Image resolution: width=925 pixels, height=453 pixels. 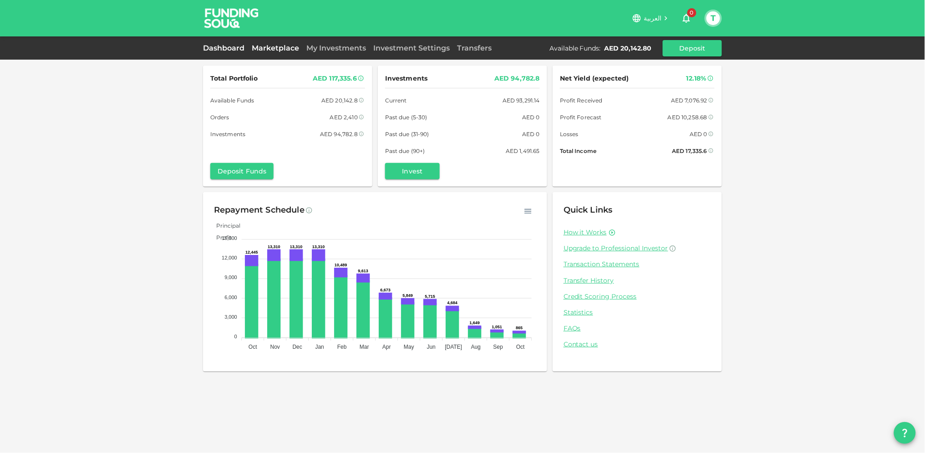 I want to click on span: Past due (90+), so click(x=405, y=151).